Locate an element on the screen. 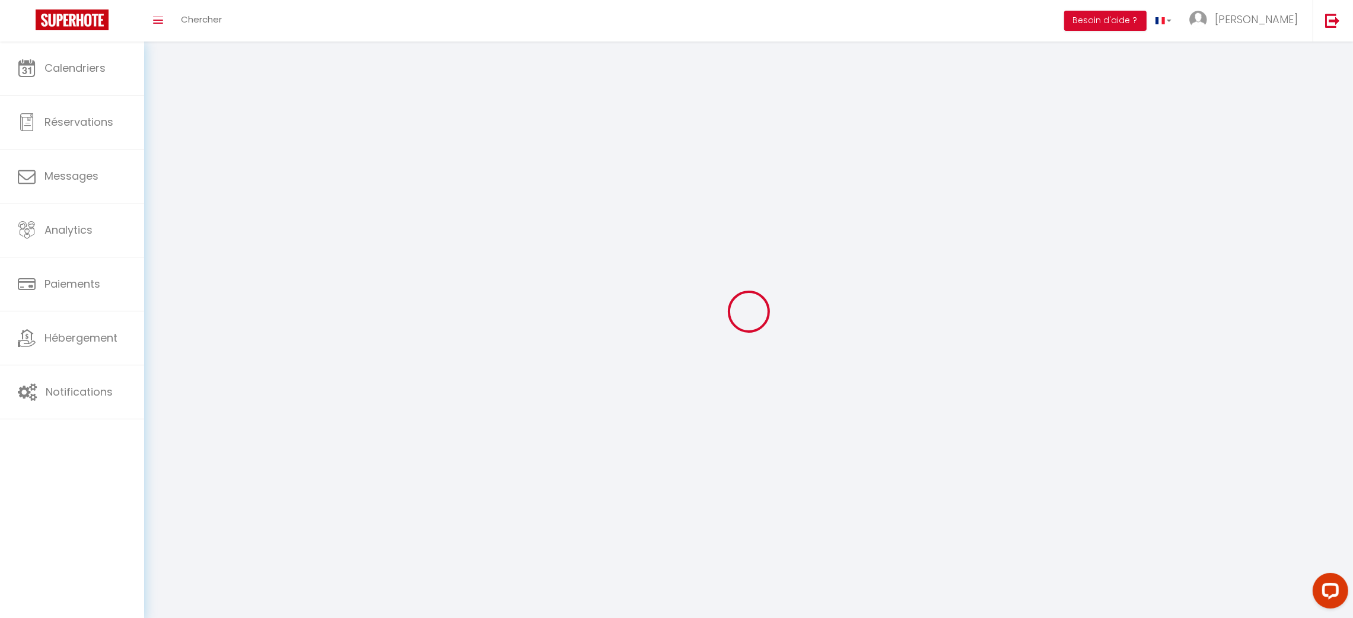  button: Open LiveChat chat widget is located at coordinates (27, 23).